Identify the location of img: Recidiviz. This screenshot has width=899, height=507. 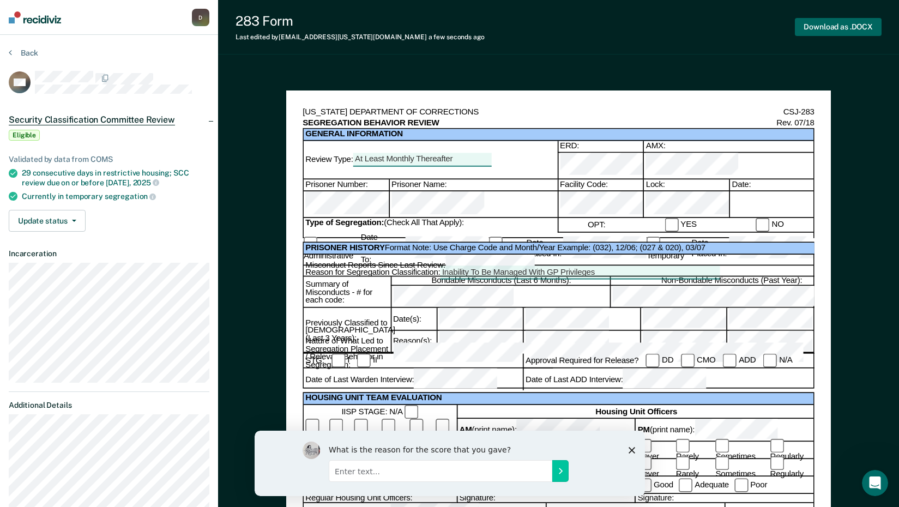
(35, 17).